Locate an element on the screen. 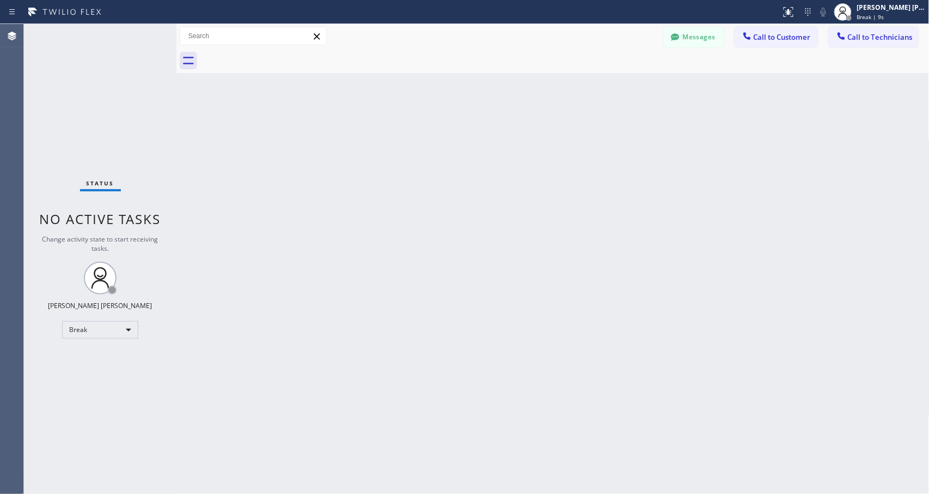 This screenshot has width=929, height=494. span: Status is located at coordinates (100, 183).